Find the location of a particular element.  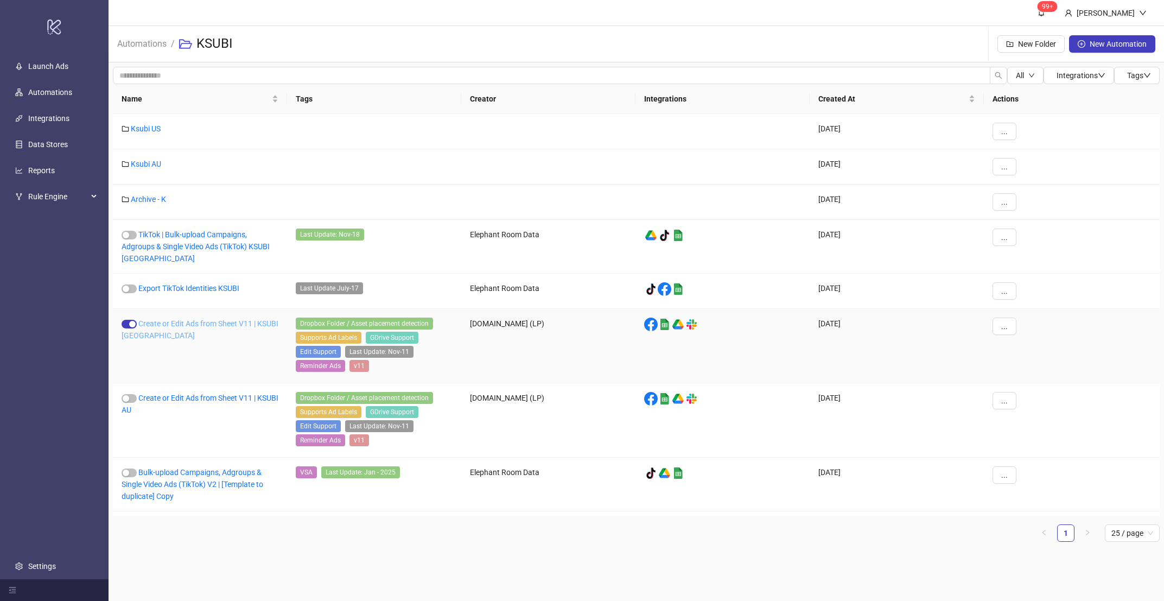

span: folder-add is located at coordinates (1010, 44).